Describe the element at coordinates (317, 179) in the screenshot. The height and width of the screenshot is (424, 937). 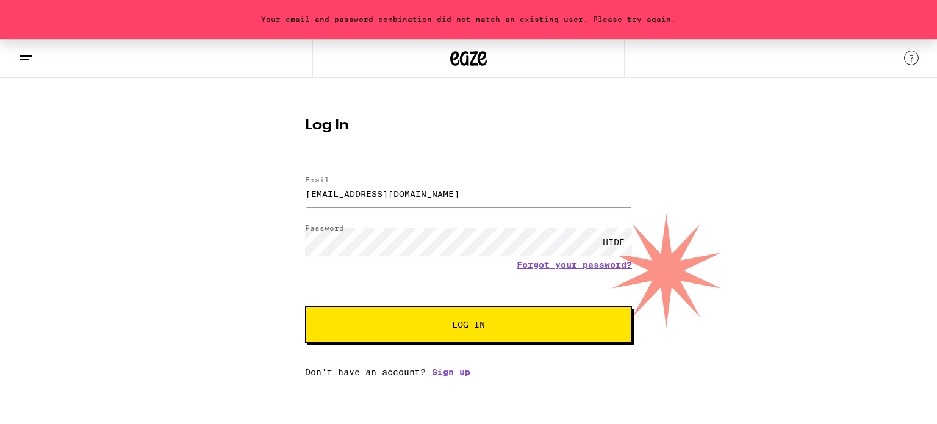
I see `label: Email` at that location.